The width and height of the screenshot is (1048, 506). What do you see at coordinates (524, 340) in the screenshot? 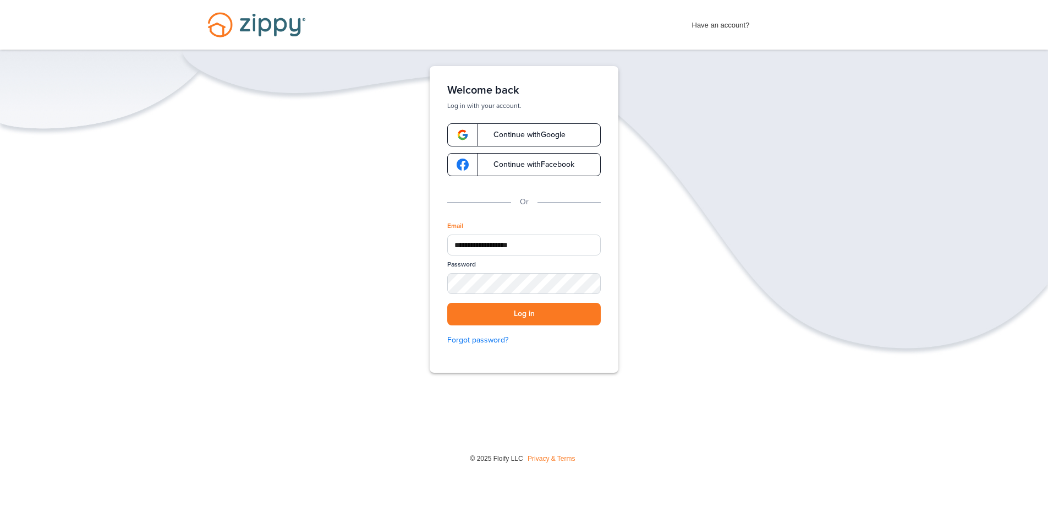
I see `a: Forgot password?` at bounding box center [524, 340].